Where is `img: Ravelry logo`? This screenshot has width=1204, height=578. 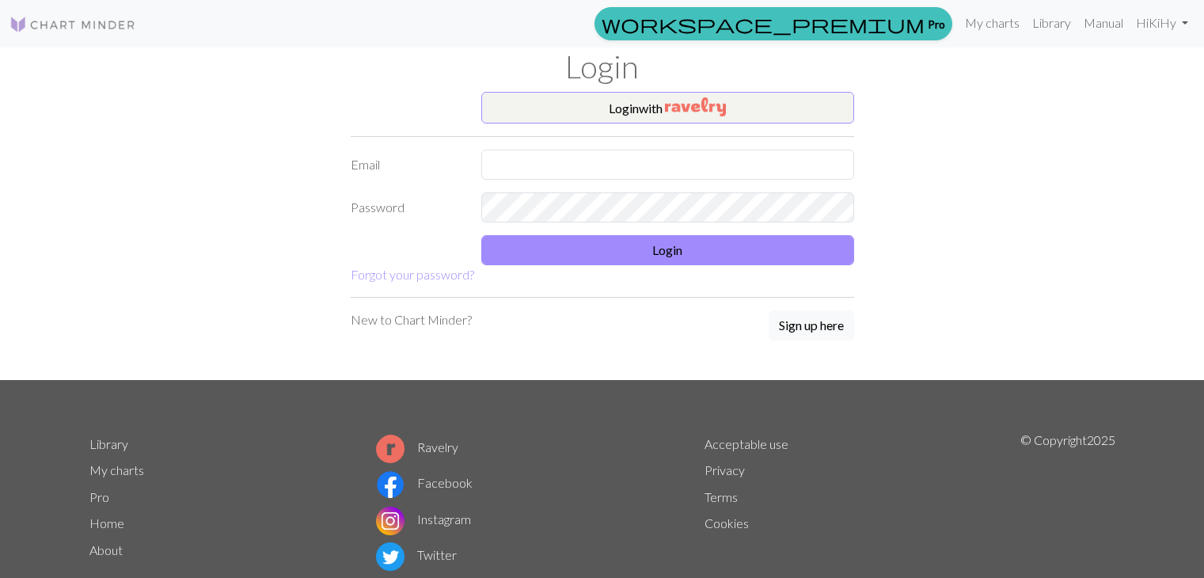 img: Ravelry logo is located at coordinates (390, 449).